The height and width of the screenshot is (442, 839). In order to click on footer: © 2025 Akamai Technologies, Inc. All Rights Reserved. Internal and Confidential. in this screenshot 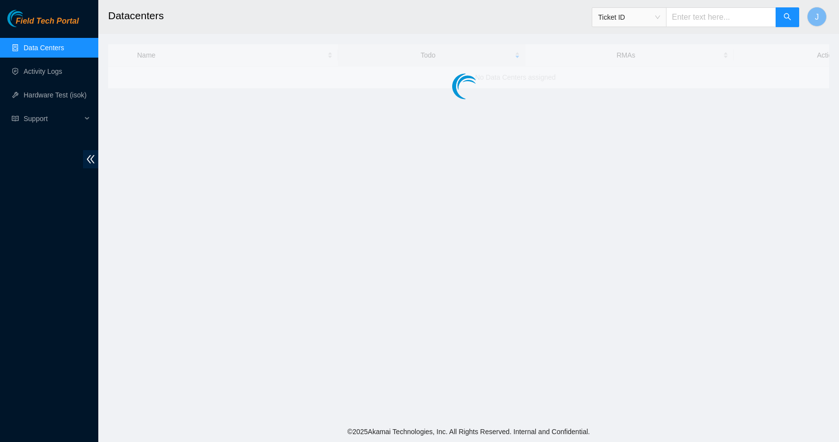, I will do `click(469, 431)`.